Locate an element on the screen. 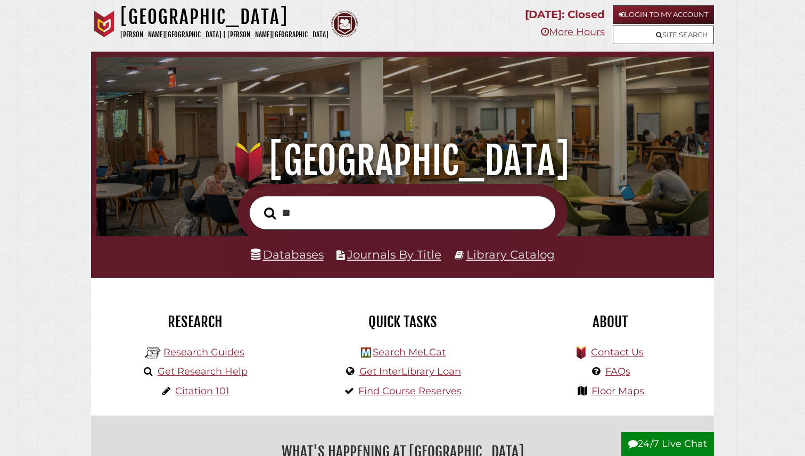 The height and width of the screenshot is (456, 805). h2: Quick Tasks is located at coordinates (403, 322).